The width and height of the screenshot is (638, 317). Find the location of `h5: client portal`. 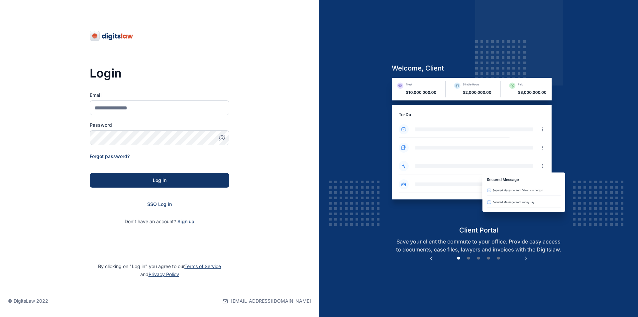

h5: client portal is located at coordinates (478, 230).